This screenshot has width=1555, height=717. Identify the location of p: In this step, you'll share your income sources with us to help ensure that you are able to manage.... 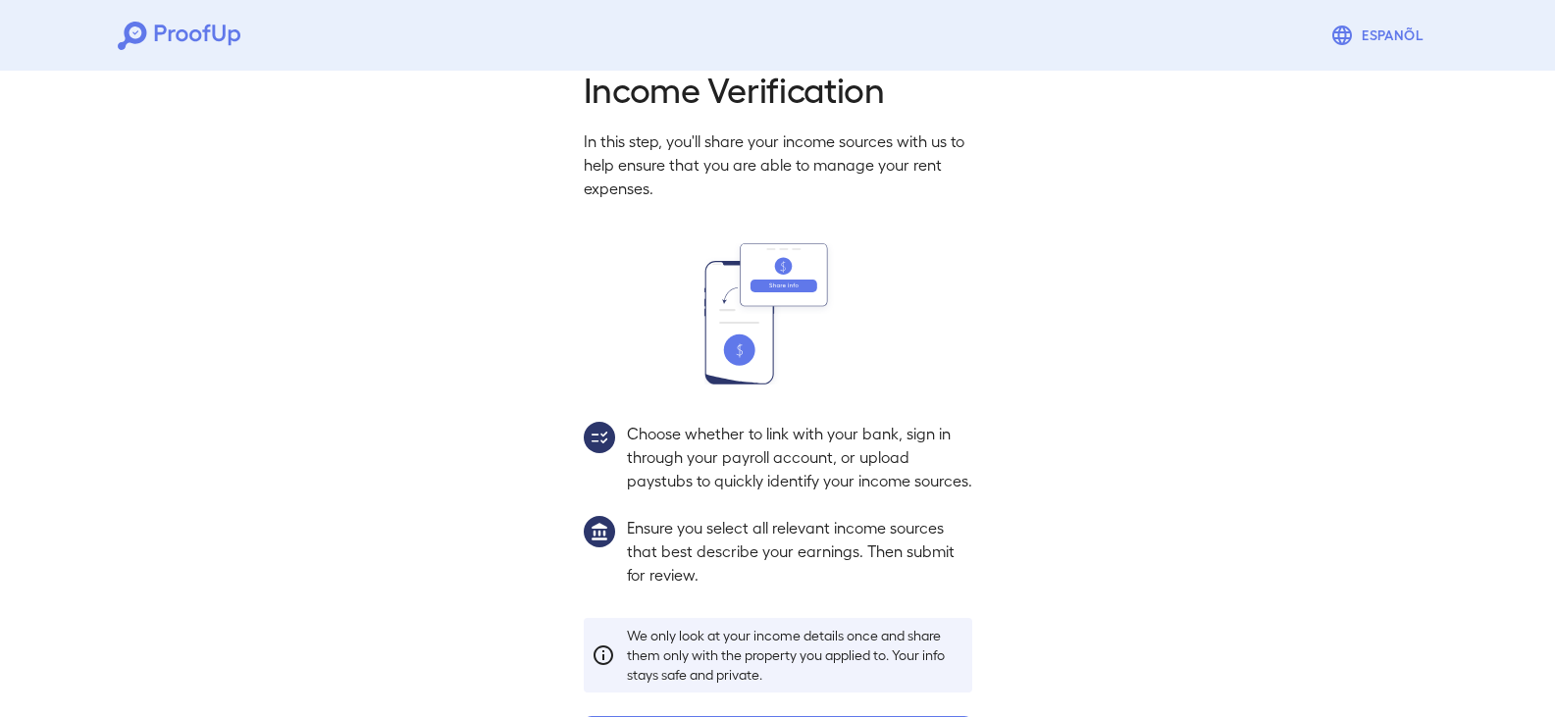
(778, 165).